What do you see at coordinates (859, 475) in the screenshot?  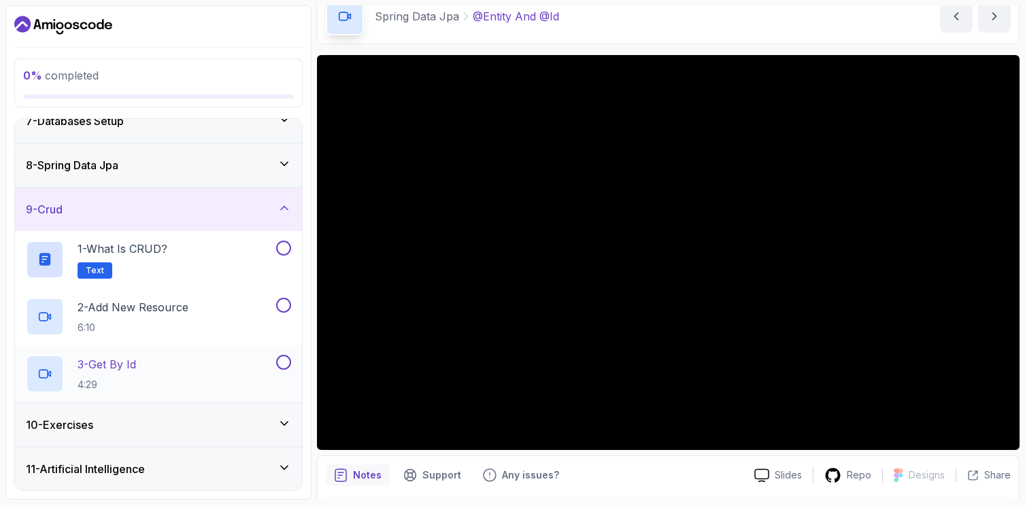 I see `p: Repo` at bounding box center [859, 475].